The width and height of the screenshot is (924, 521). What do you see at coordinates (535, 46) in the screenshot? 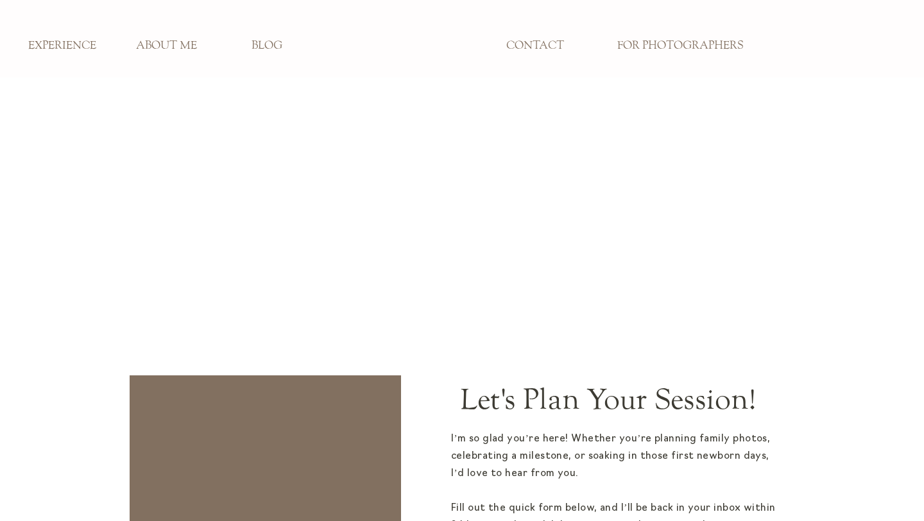
I see `h3: CONTACT` at bounding box center [535, 46].